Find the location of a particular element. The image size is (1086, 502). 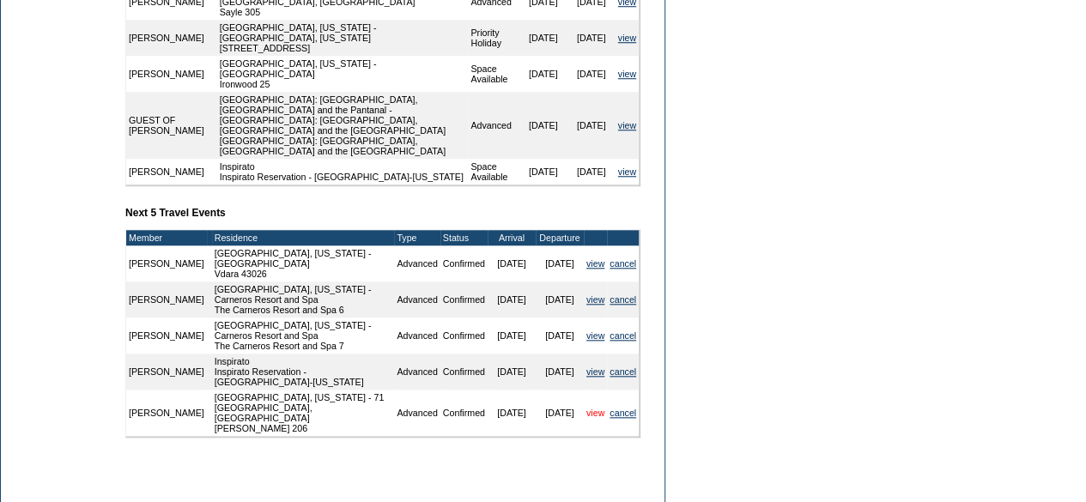

td: Member is located at coordinates (167, 238).